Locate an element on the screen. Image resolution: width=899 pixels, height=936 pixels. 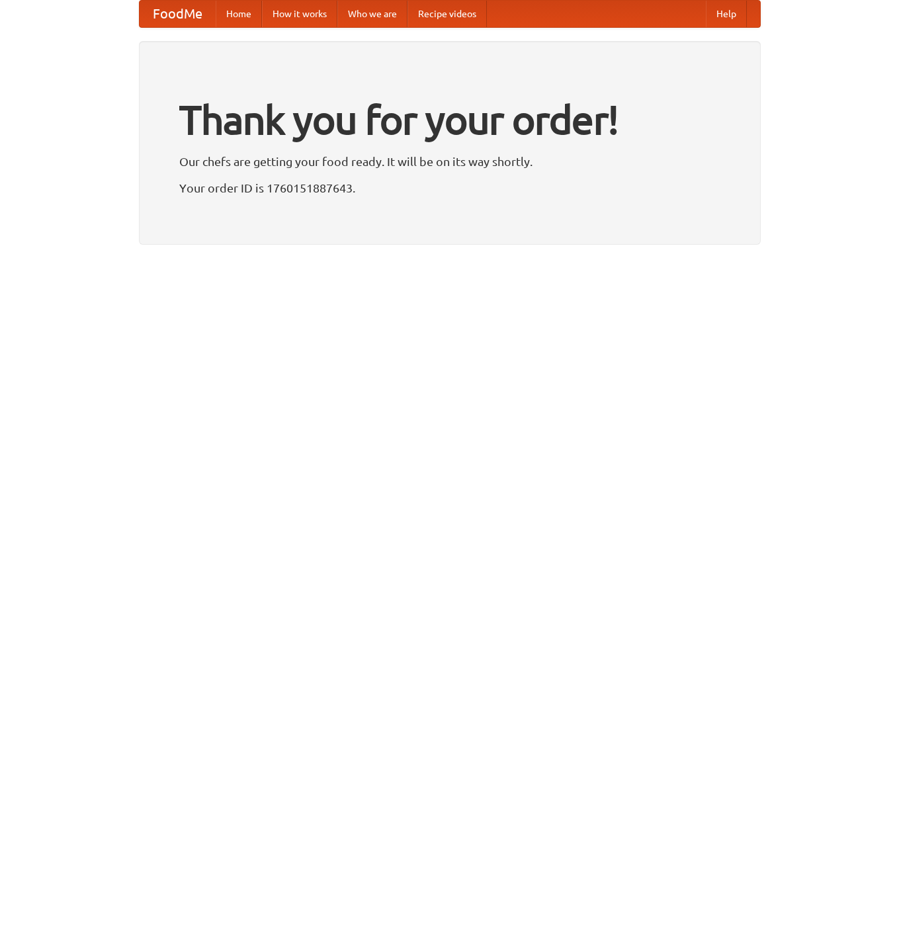
a: FoodMe is located at coordinates (177, 14).